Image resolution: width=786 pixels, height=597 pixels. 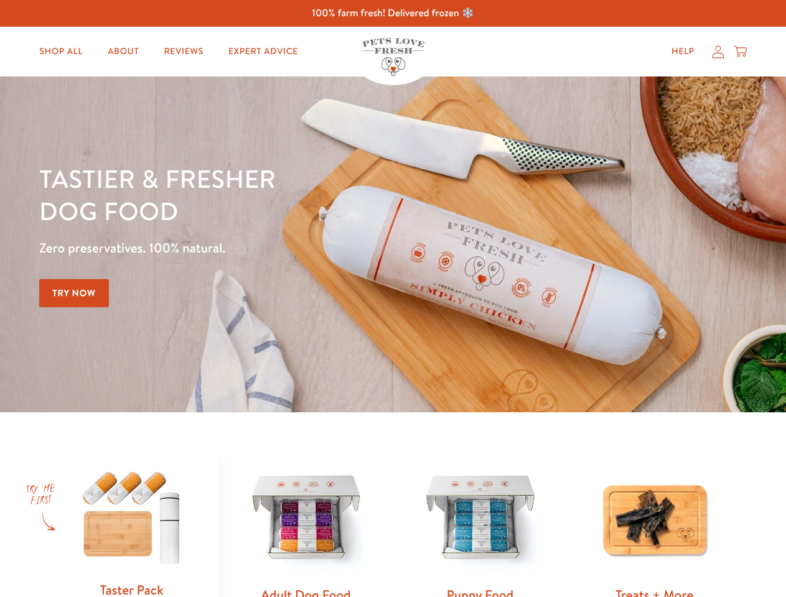 I want to click on img: Pets Love Fresh, so click(x=393, y=57).